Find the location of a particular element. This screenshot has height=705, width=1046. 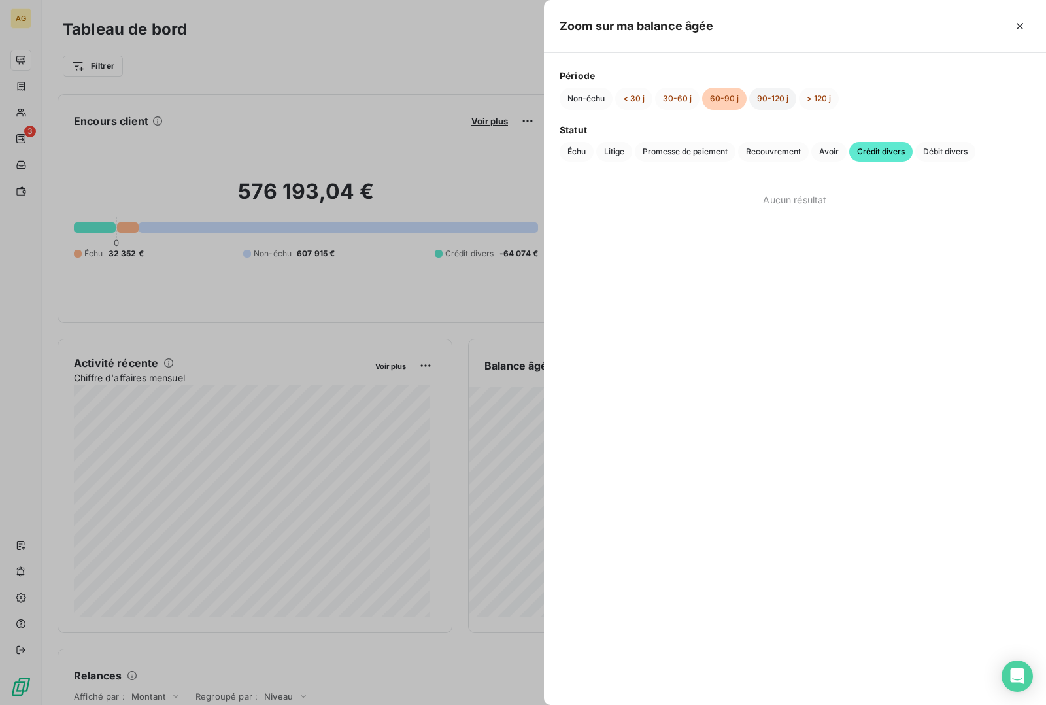

span: Recouvrement is located at coordinates (773, 152).